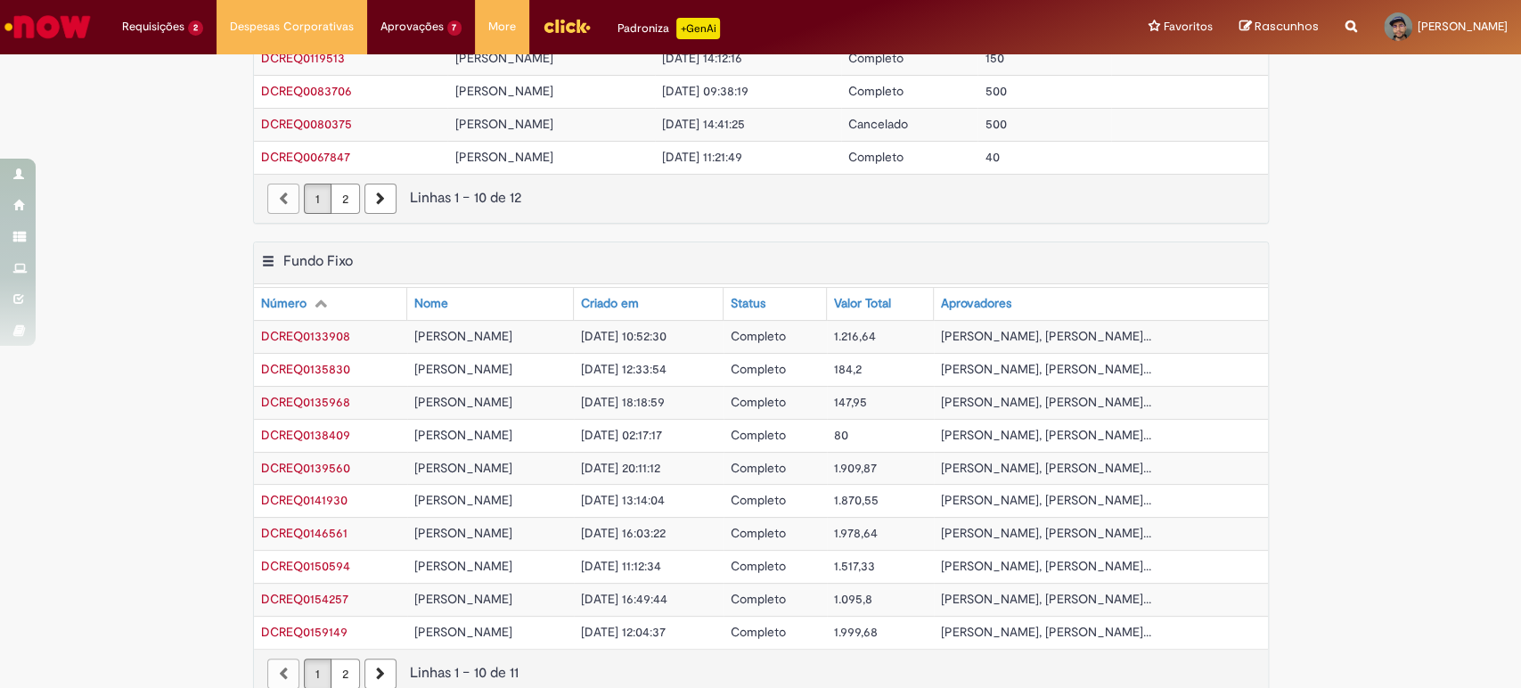  Describe the element at coordinates (856, 468) in the screenshot. I see `span: 1.909,87` at that location.